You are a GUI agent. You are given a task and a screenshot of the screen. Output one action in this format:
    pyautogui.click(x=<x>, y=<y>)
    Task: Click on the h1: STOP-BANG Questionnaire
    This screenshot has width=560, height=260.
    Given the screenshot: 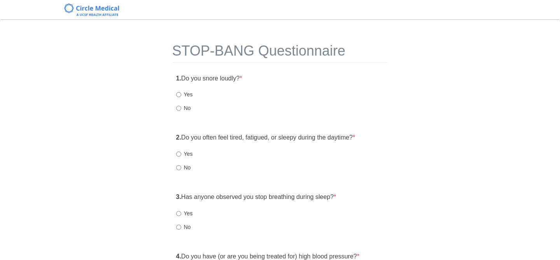 What is the action you would take?
    pyautogui.click(x=280, y=53)
    